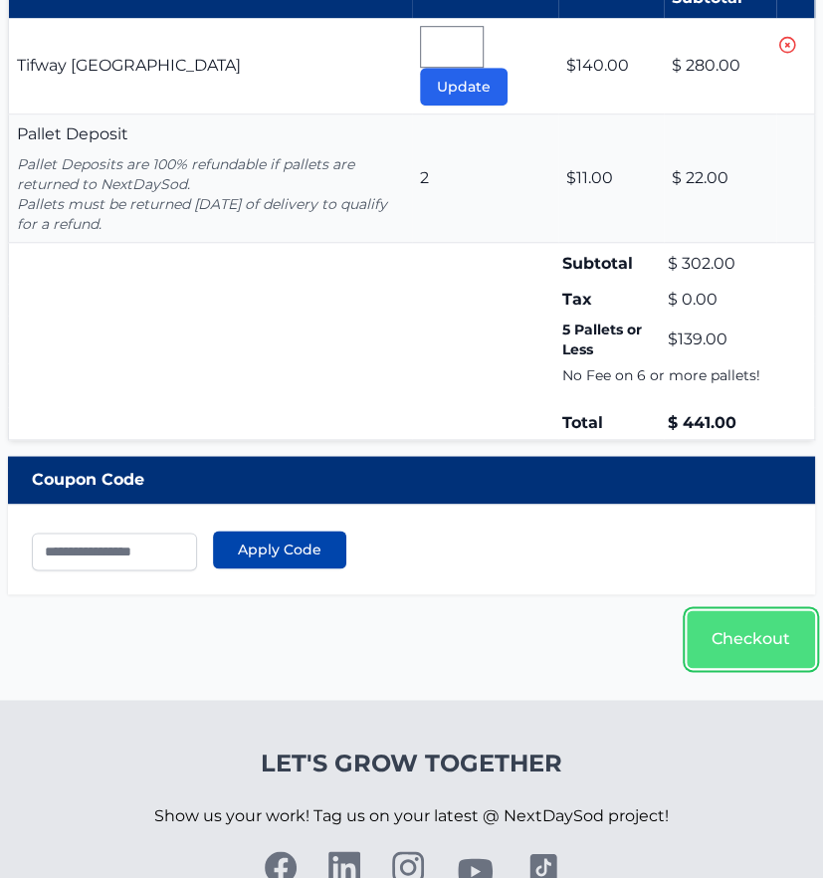  What do you see at coordinates (210, 194) in the screenshot?
I see `p: Pallet Deposits are 100% refundable if pallets are returned to NextDaySod. Pallets must be return...` at bounding box center [210, 194].